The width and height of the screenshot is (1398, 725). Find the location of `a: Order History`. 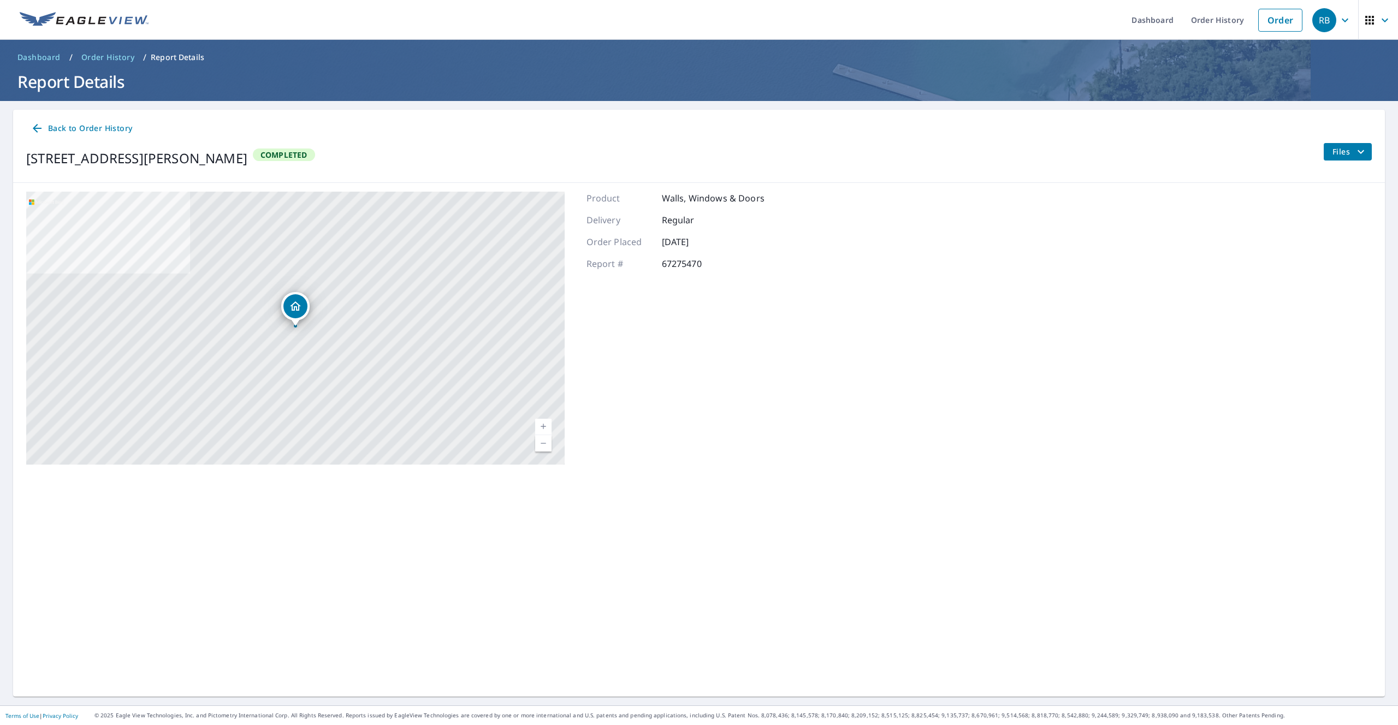

a: Order History is located at coordinates (108, 57).